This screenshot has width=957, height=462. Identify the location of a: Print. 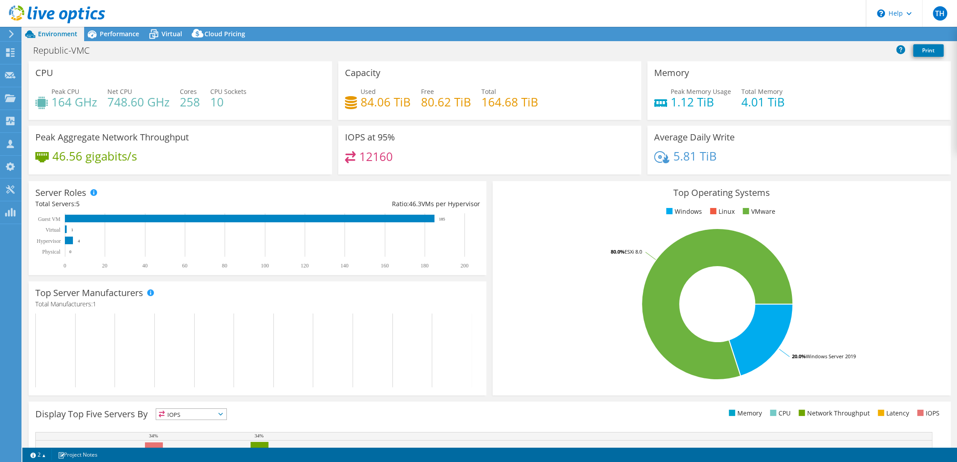
(928, 51).